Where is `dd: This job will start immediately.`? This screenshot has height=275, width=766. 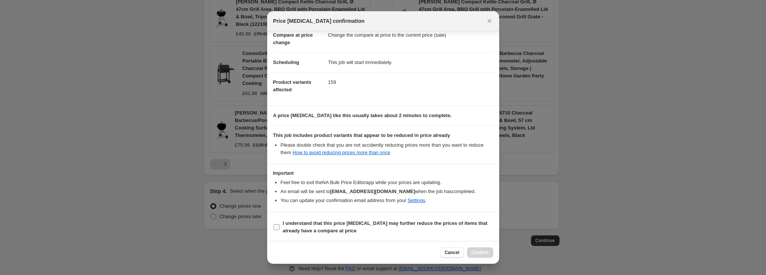 dd: This job will start immediately. is located at coordinates (411, 62).